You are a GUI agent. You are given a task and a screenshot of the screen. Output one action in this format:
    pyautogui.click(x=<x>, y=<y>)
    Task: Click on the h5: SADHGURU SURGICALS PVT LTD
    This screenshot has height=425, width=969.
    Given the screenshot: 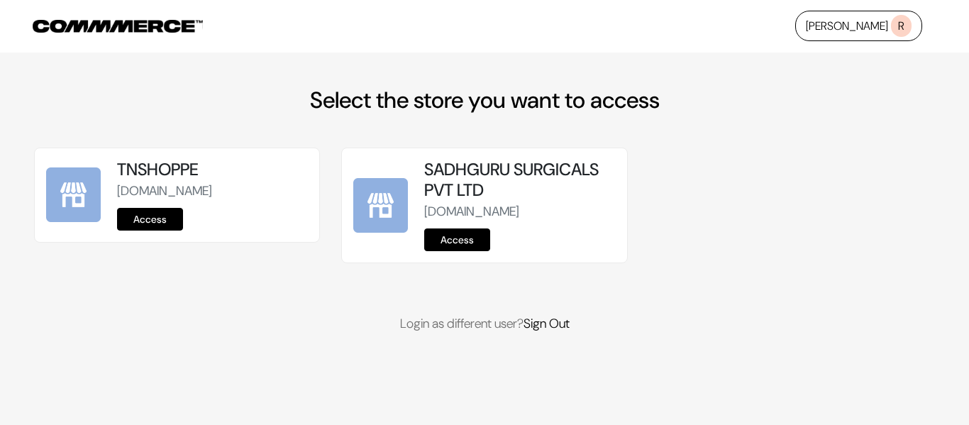 What is the action you would take?
    pyautogui.click(x=519, y=180)
    